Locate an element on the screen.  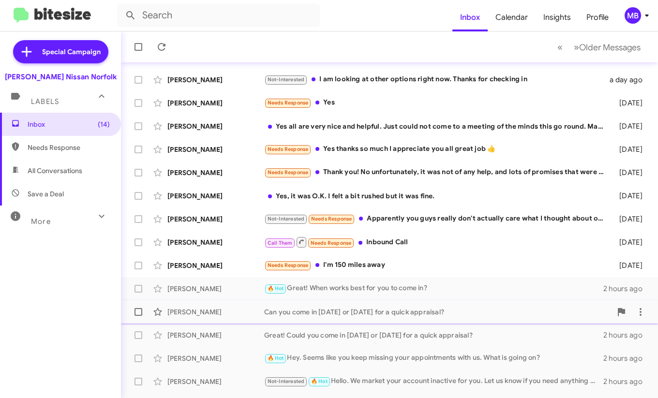
div: Inbound Call is located at coordinates (437, 242).